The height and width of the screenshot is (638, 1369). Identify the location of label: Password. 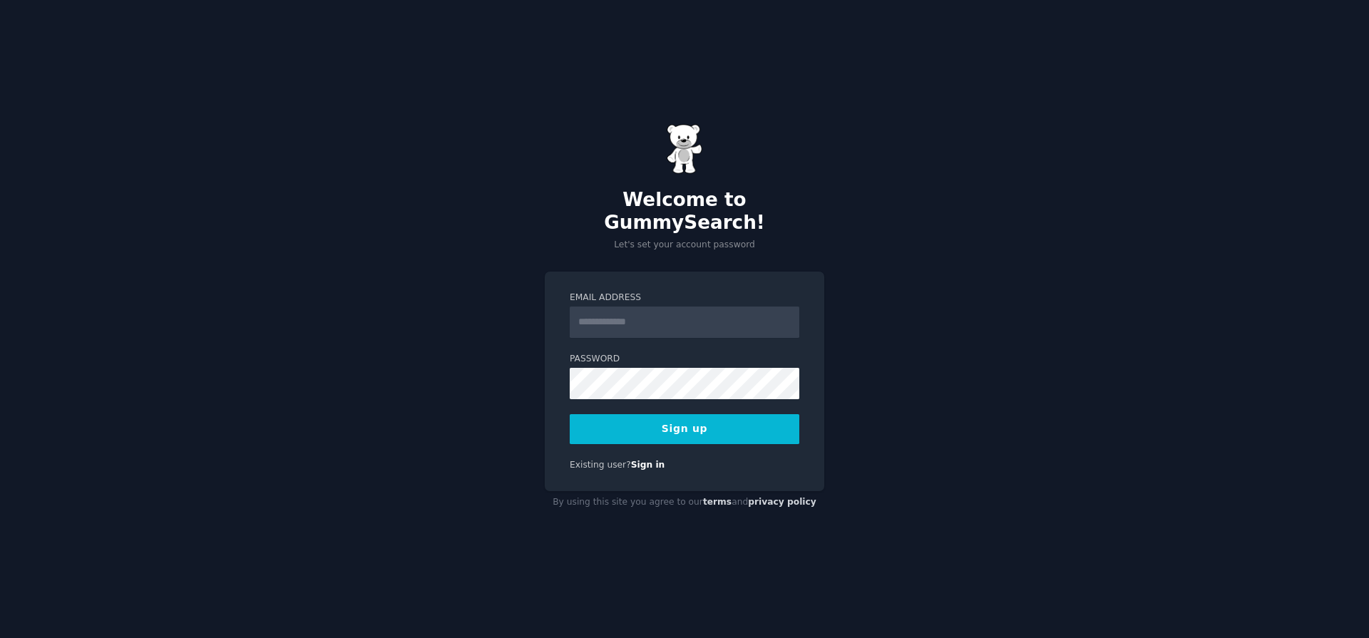
(685, 359).